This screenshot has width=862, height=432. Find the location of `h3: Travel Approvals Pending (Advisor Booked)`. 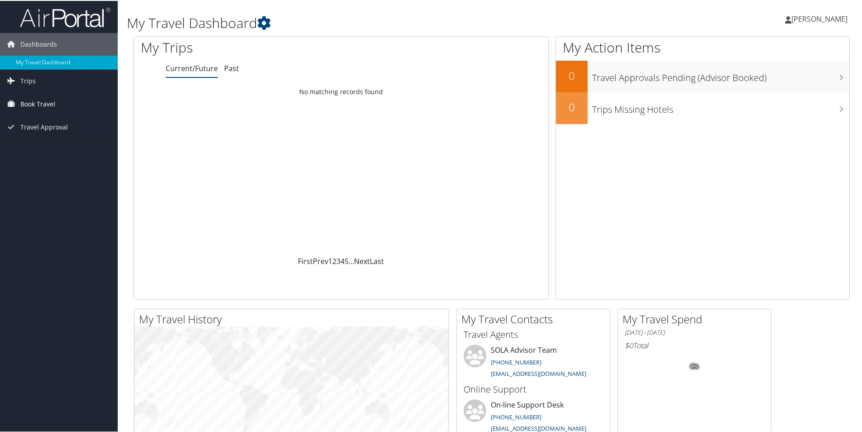

h3: Travel Approvals Pending (Advisor Booked) is located at coordinates (721, 75).